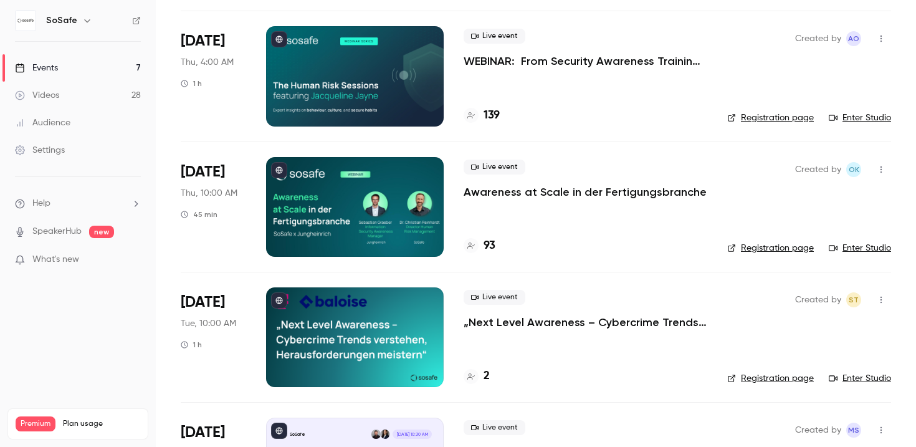  Describe the element at coordinates (854, 300) in the screenshot. I see `span: Stefanie Theil` at that location.